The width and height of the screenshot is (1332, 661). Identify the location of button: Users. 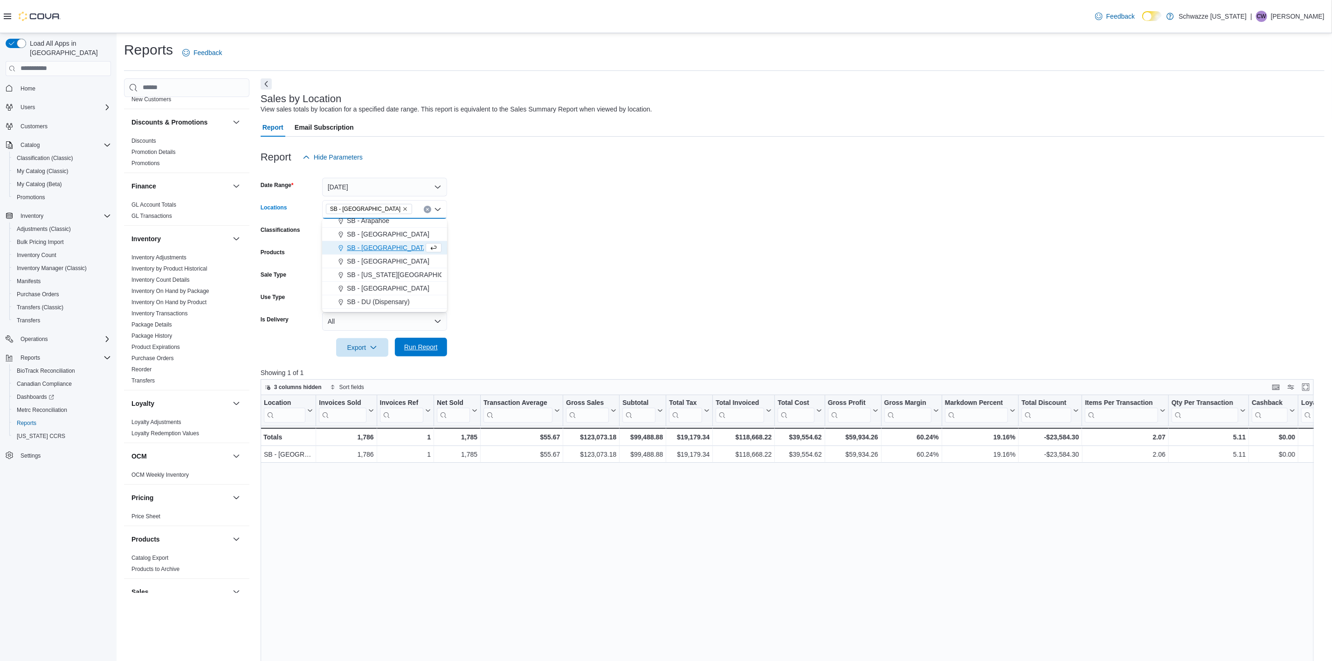
(28, 107).